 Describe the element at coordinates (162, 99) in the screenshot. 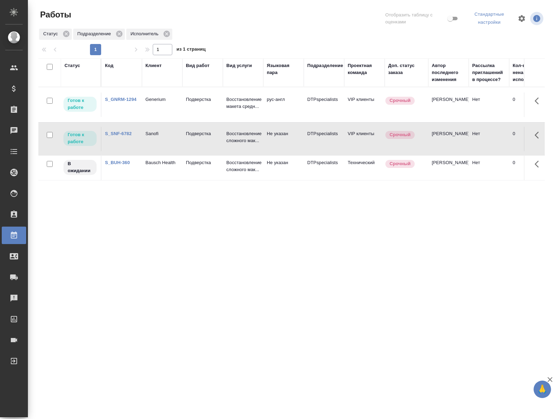

I see `p: Generium` at that location.